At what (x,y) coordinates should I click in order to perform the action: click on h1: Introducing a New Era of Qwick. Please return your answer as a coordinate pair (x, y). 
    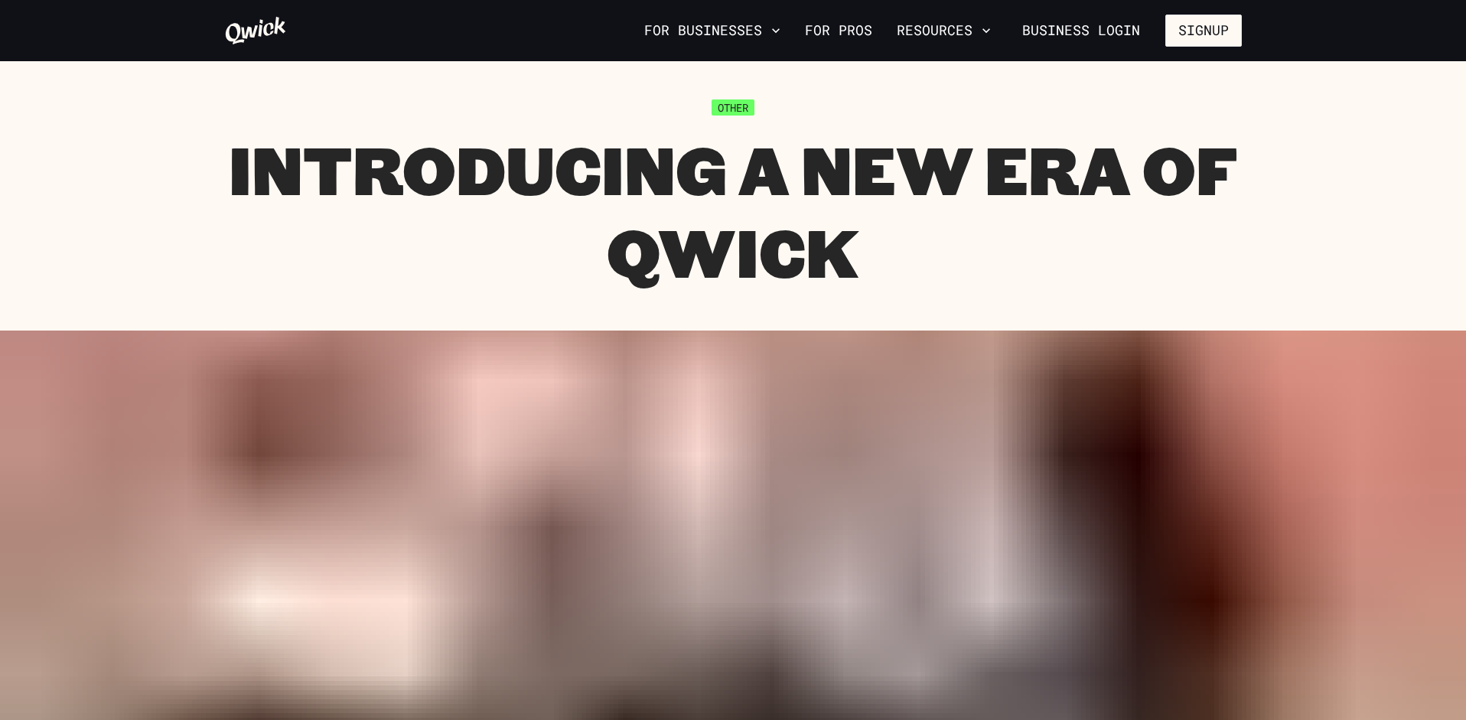
    Looking at the image, I should click on (733, 210).